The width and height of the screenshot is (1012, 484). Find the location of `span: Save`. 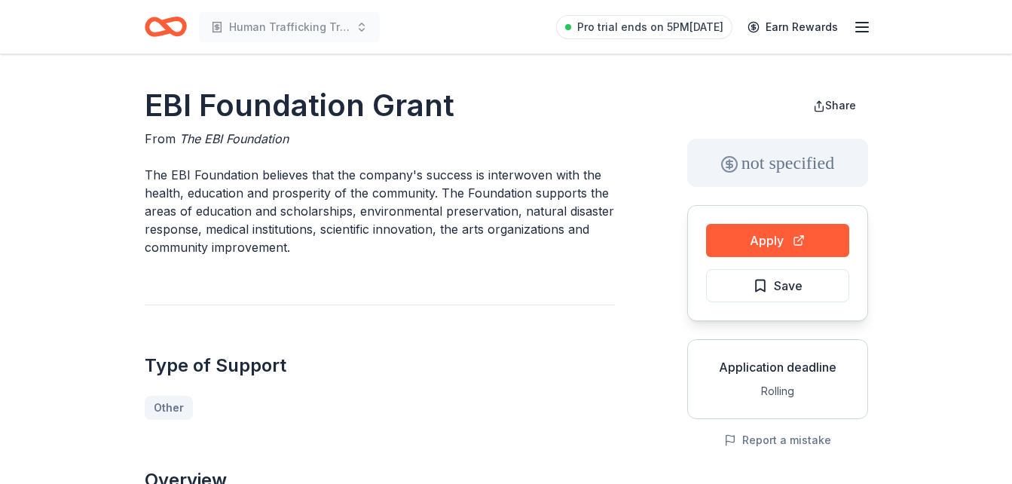

span: Save is located at coordinates (788, 285).